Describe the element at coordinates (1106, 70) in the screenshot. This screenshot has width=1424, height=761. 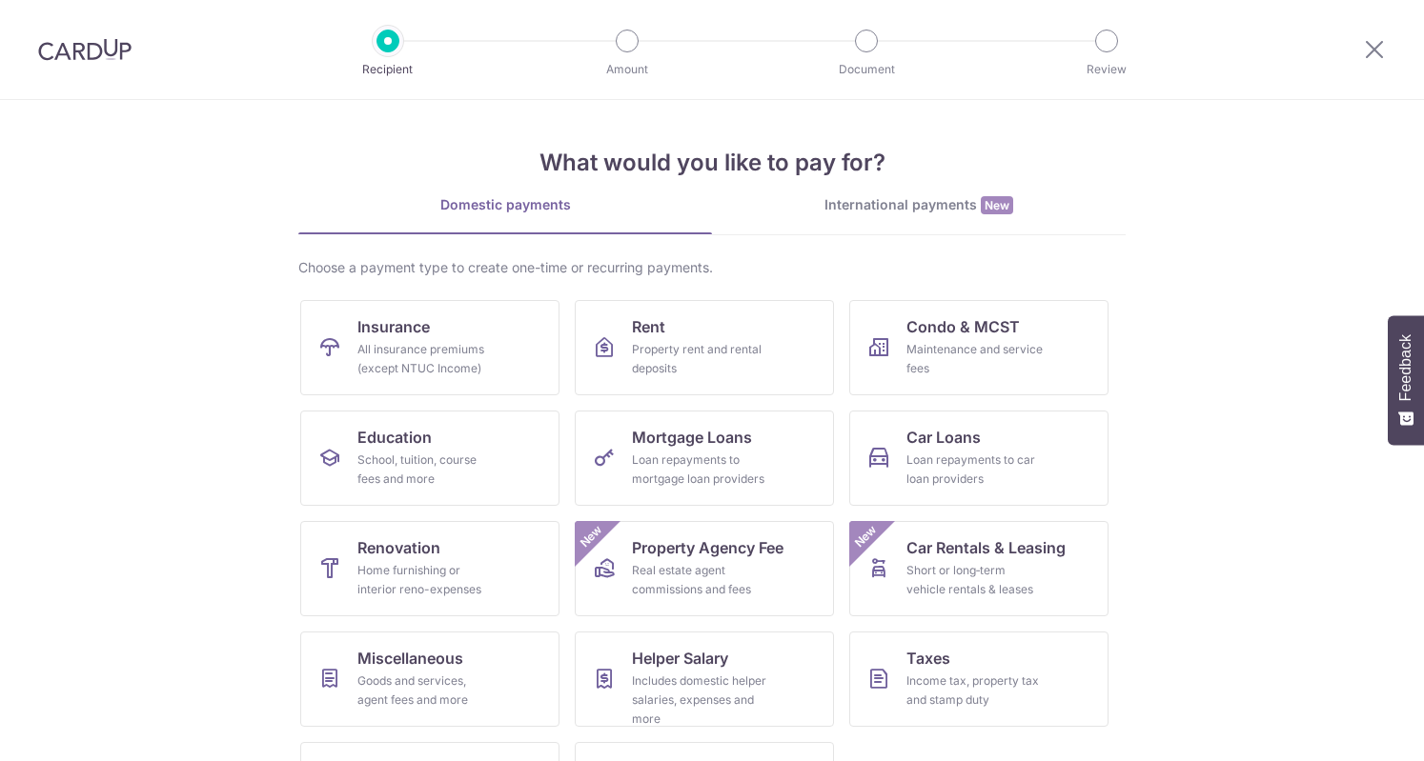
I see `p: Review` at that location.